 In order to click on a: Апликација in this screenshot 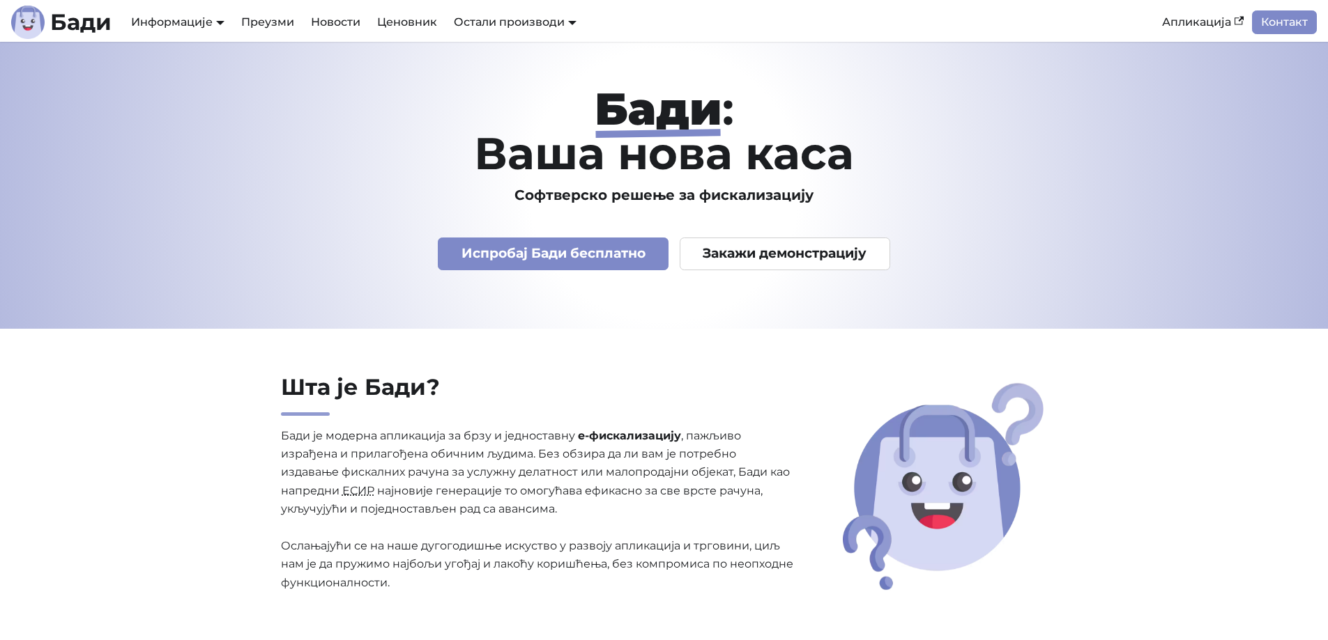, I will do `click(1202, 22)`.